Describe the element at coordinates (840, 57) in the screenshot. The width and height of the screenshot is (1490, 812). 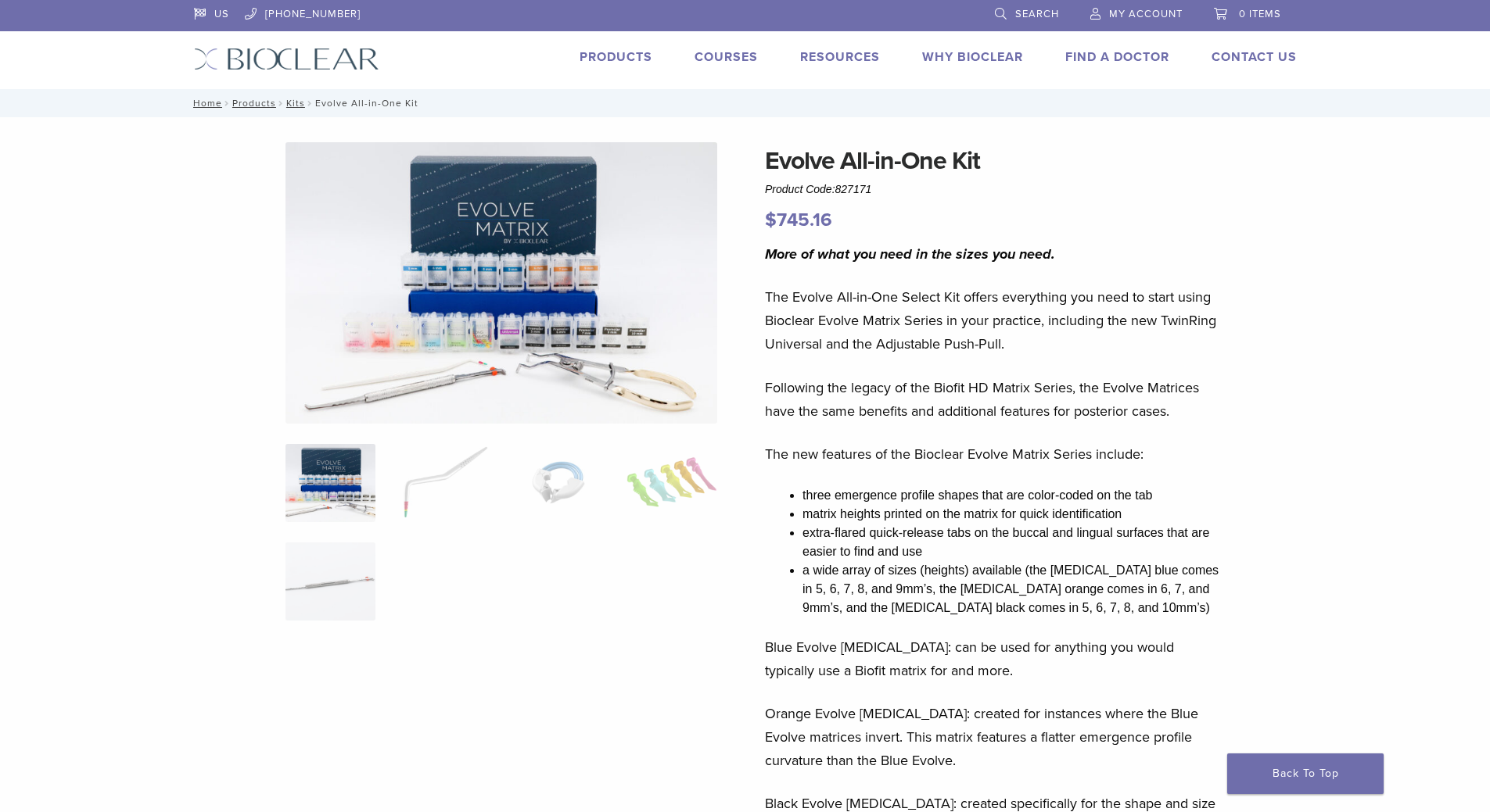
I see `a: Resources` at that location.